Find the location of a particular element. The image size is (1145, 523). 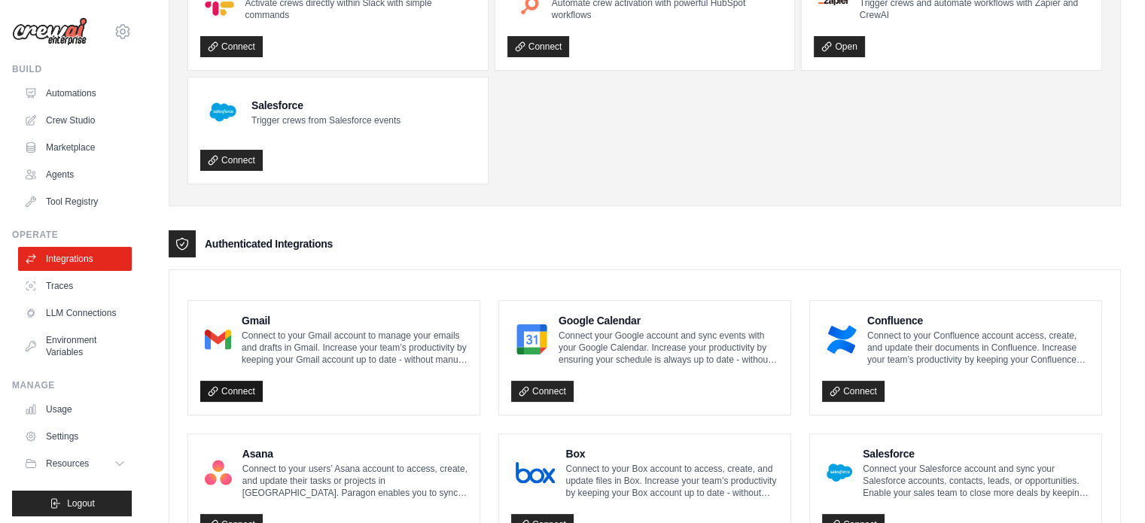

a: Open is located at coordinates (839, 47).